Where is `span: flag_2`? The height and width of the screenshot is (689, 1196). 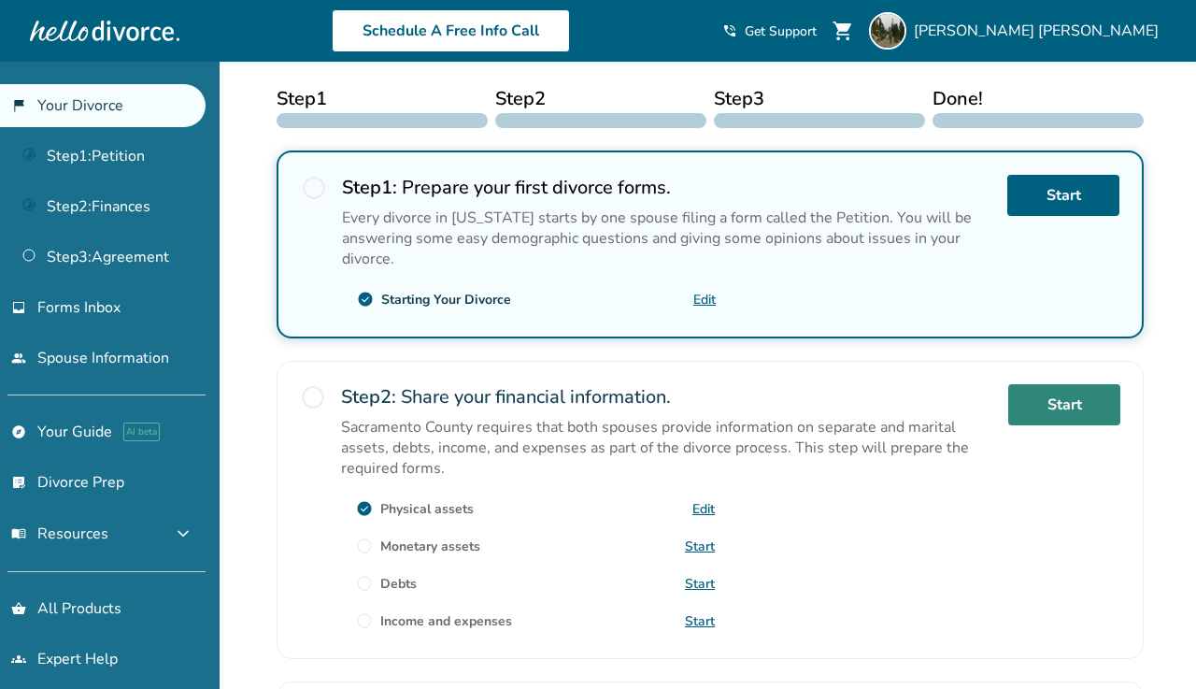
span: flag_2 is located at coordinates (19, 106).